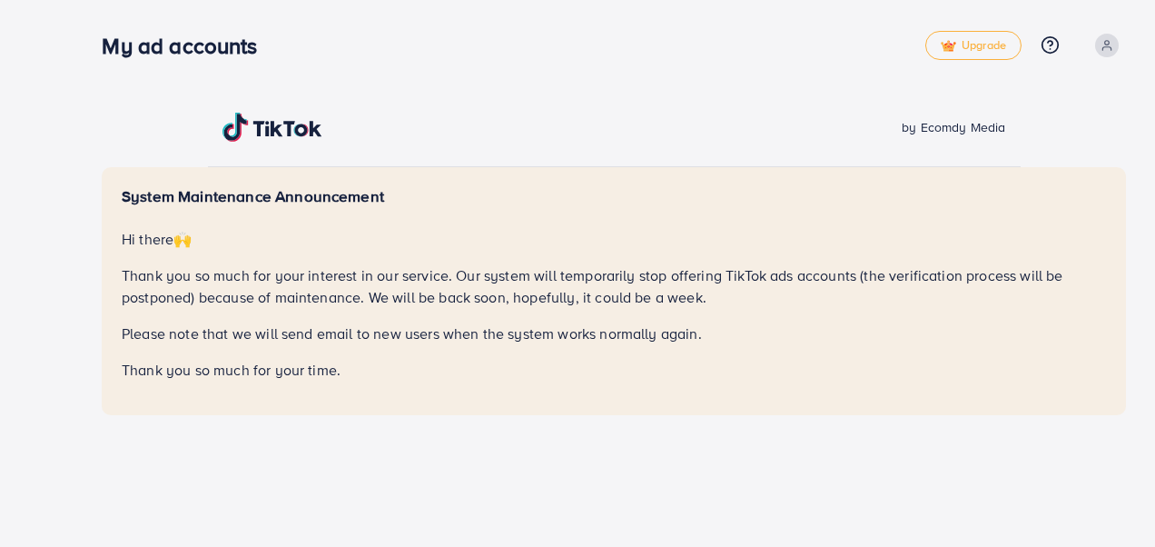  Describe the element at coordinates (614, 286) in the screenshot. I see `p: Thank you so much for your interest in our service. Our system will temporarily stop offering Tik...` at that location.